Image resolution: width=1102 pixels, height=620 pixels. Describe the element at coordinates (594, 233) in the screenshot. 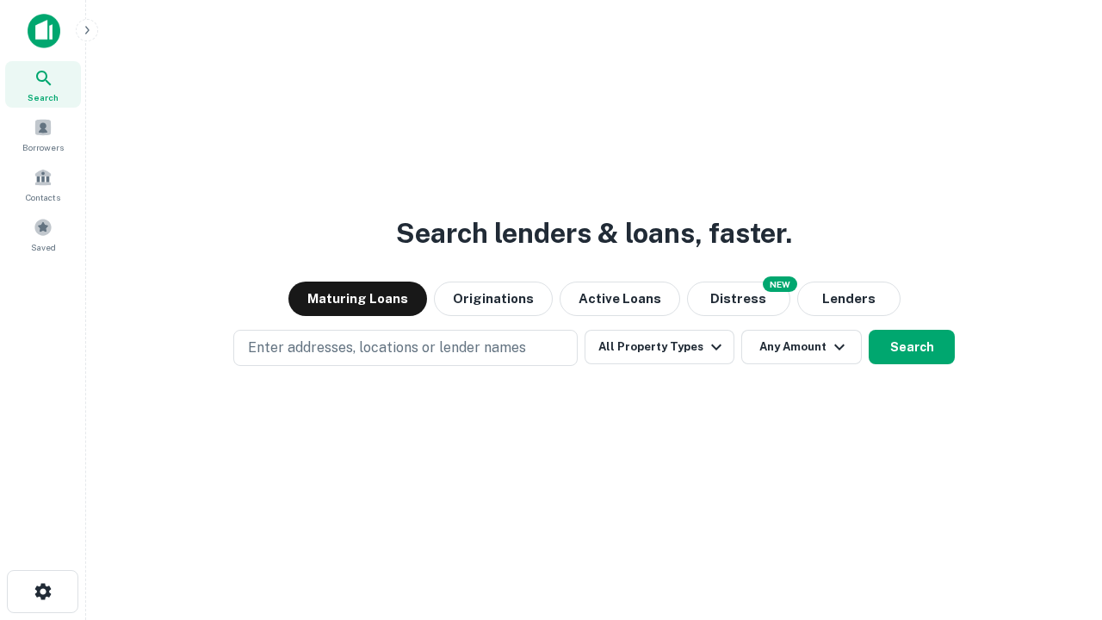

I see `h3: Search lenders & loans, faster.` at that location.